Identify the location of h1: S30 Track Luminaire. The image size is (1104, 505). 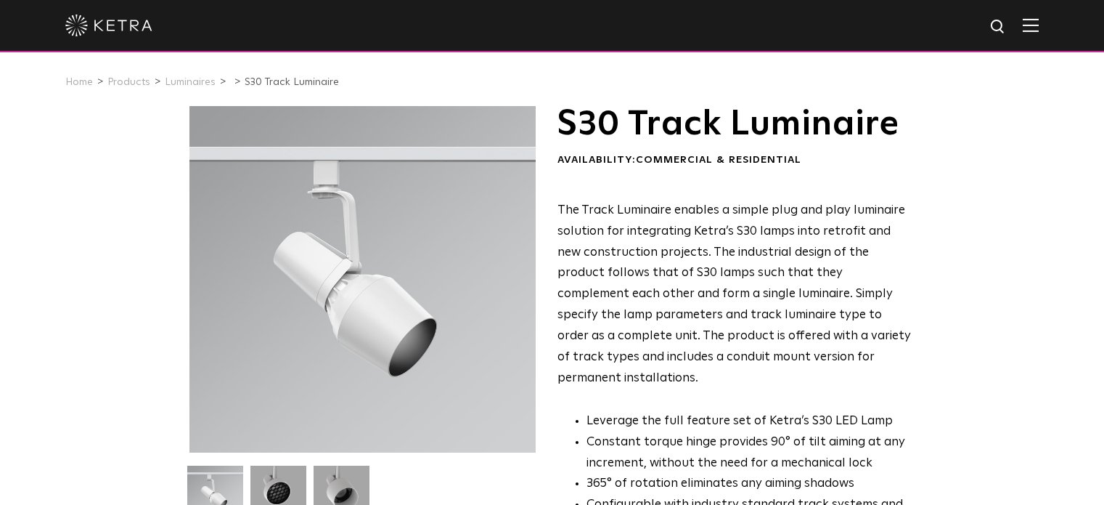
(734, 124).